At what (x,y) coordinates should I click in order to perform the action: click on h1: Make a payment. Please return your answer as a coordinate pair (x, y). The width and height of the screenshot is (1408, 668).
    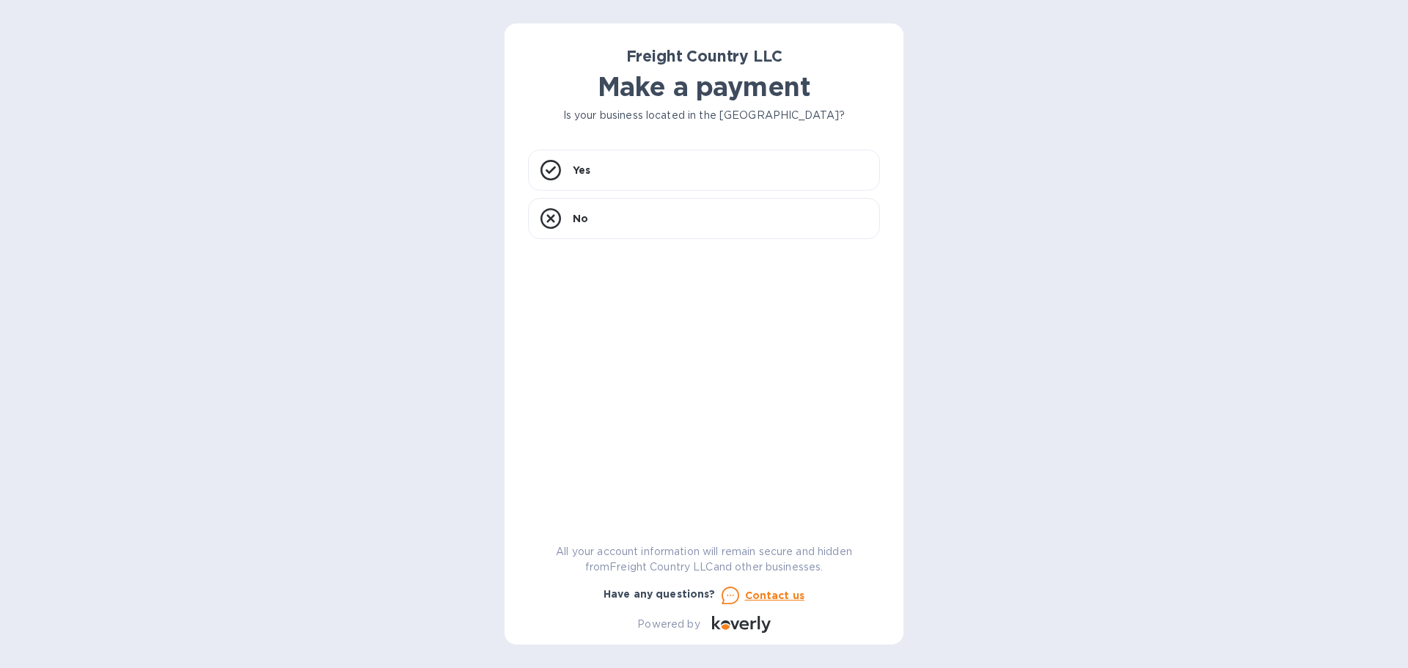
    Looking at the image, I should click on (704, 87).